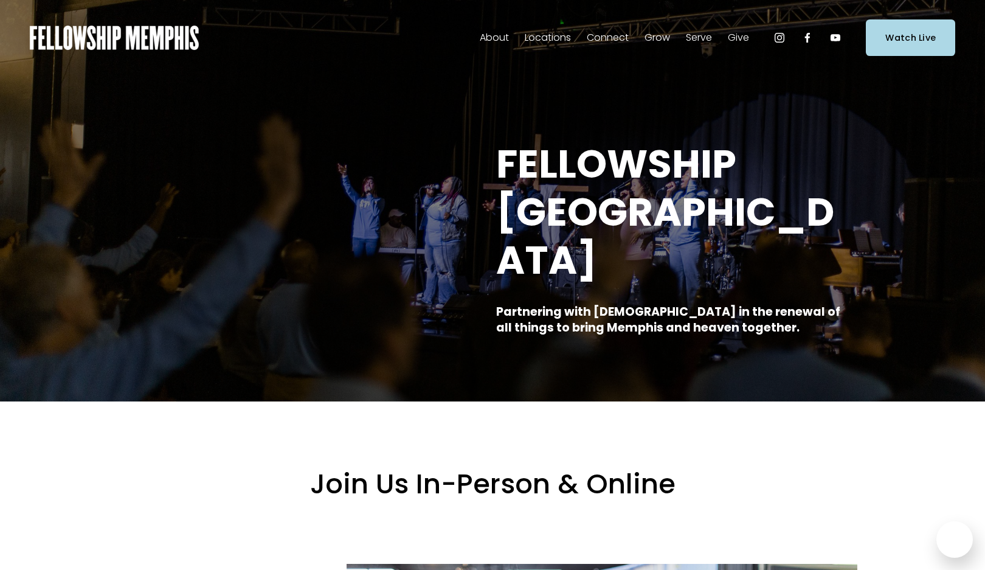 The image size is (985, 570). What do you see at coordinates (493, 484) in the screenshot?
I see `h2: Join Us In-Person & Online` at bounding box center [493, 484].